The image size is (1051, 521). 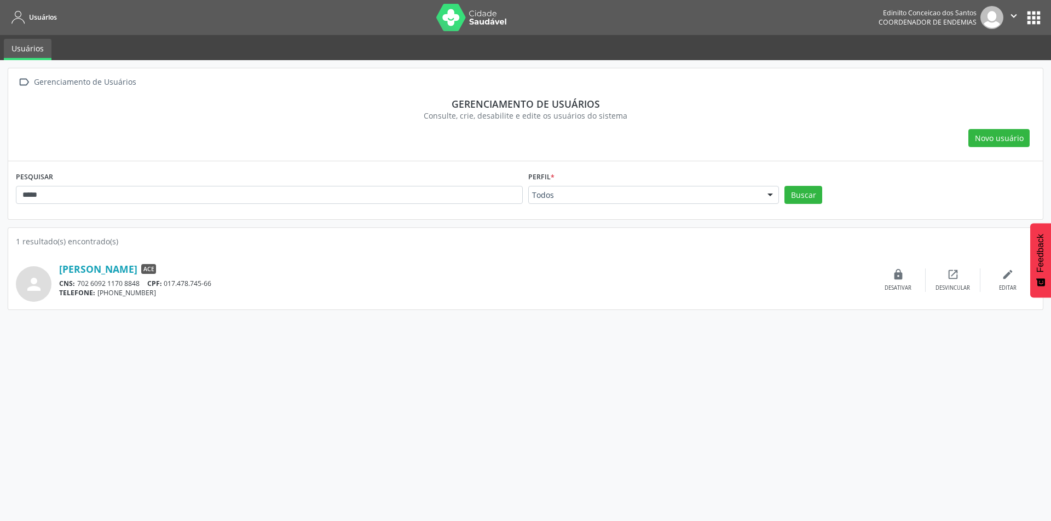 I want to click on a:  Gerenciamento de Usuários, so click(x=77, y=82).